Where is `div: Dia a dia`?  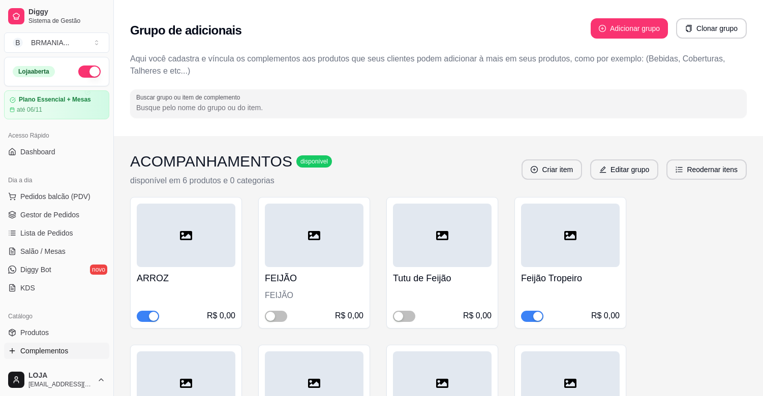
div: Dia a dia is located at coordinates (56, 180).